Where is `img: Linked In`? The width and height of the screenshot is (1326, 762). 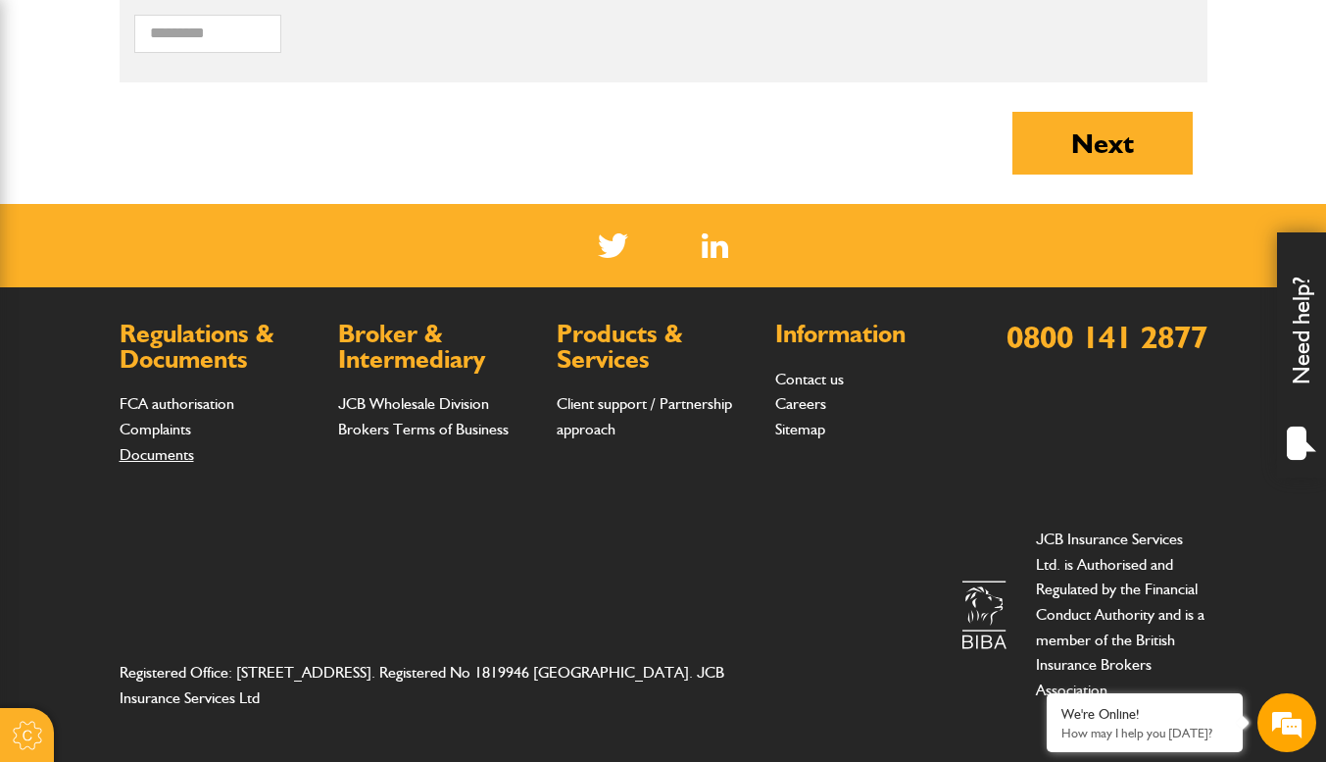 img: Linked In is located at coordinates (715, 245).